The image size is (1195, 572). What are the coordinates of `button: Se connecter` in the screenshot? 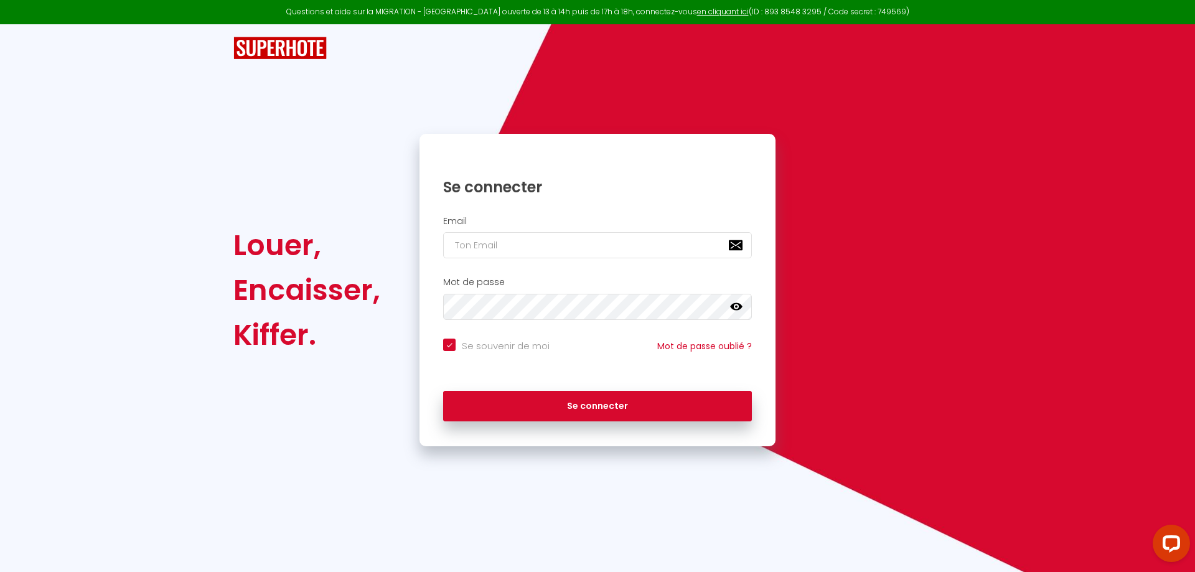 It's located at (598, 406).